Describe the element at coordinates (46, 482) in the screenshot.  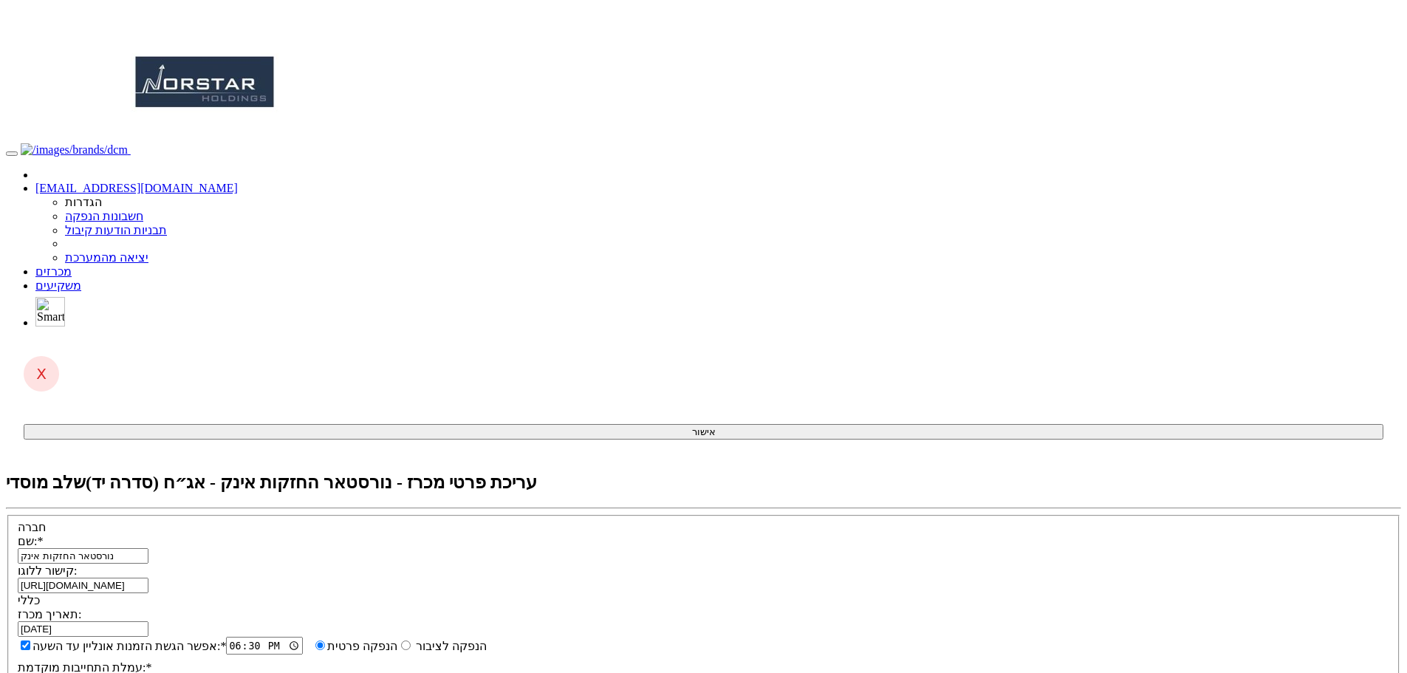
I see `span: שלב מוסדי` at that location.